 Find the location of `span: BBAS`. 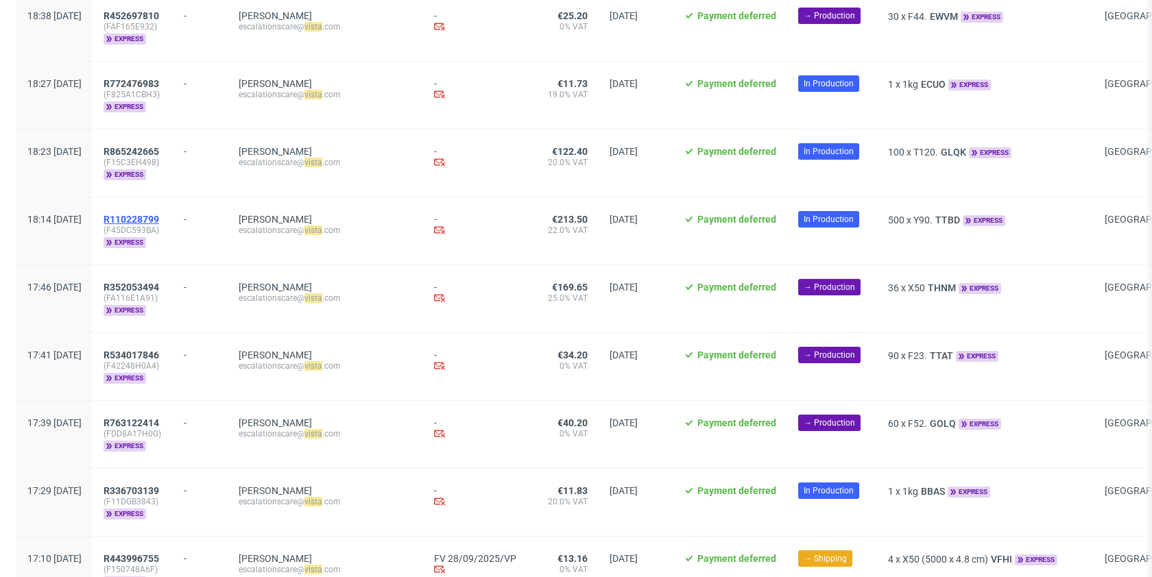

span: BBAS is located at coordinates (933, 492).